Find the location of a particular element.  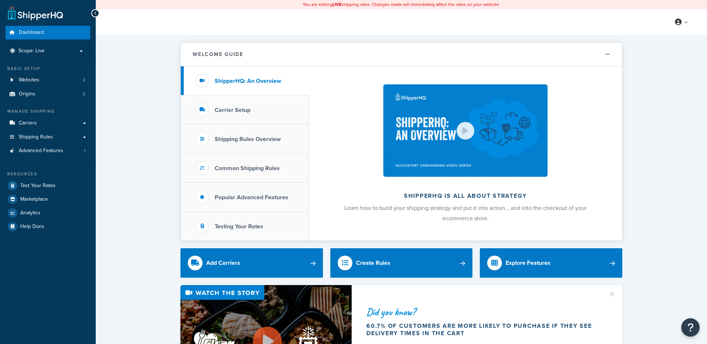

a: Origins2 is located at coordinates (48, 94).